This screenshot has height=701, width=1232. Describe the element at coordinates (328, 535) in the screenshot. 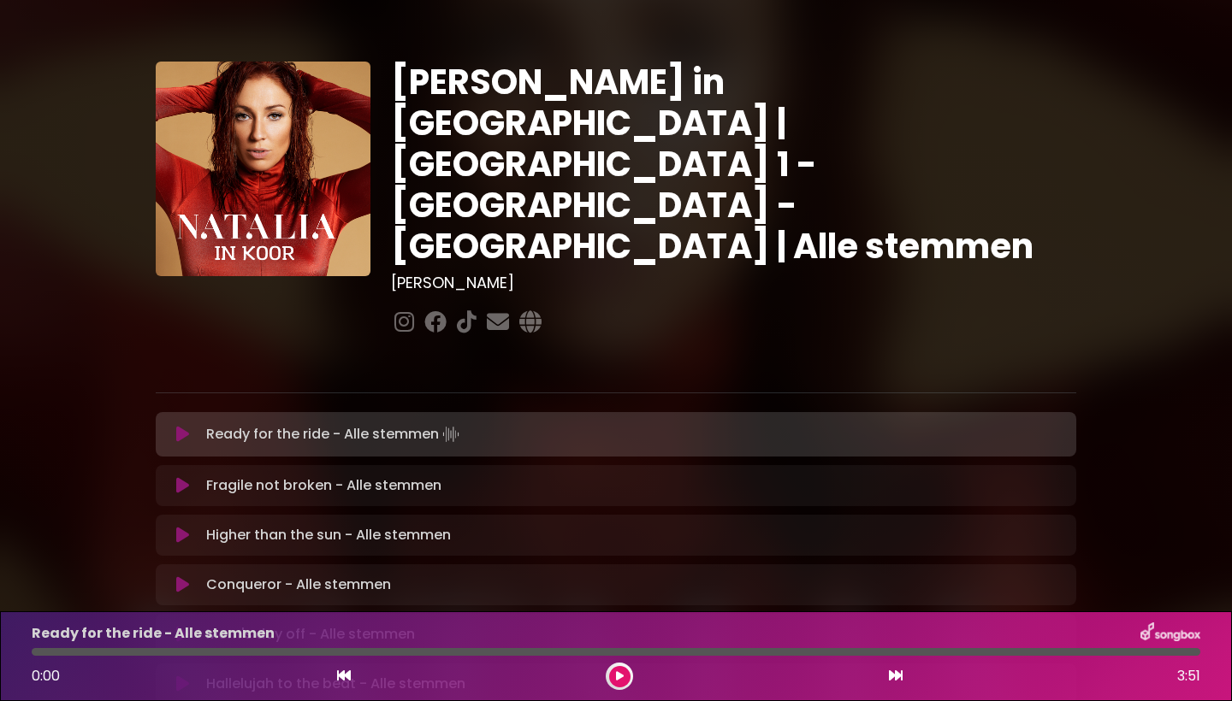

I see `p: Higher than the sun - Alle stemmen` at that location.